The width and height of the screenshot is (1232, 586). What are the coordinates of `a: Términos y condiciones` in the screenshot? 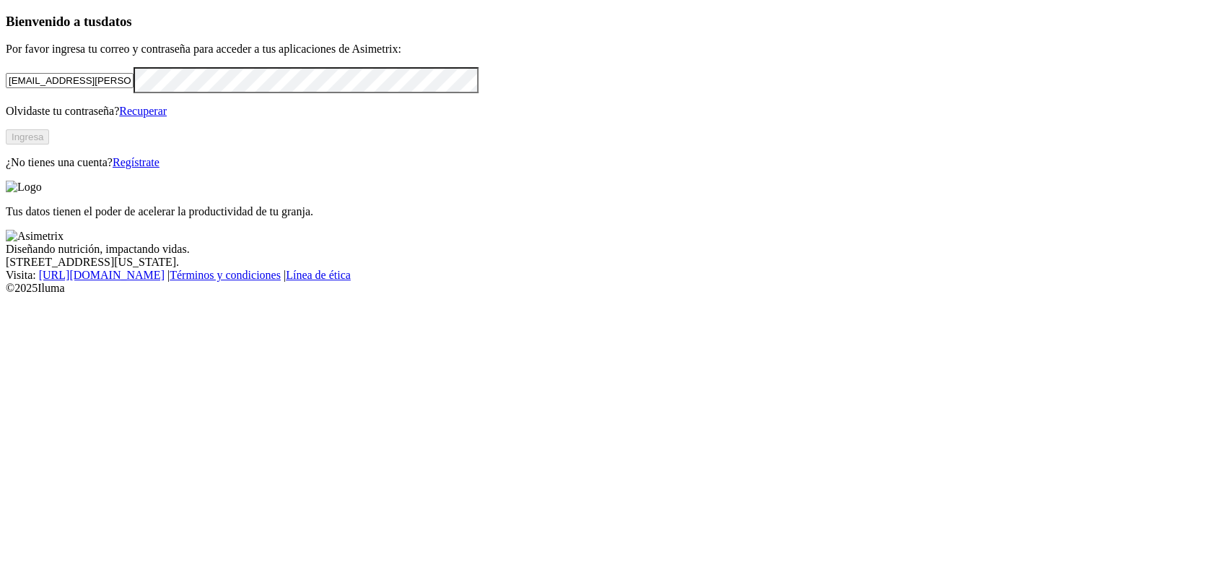 It's located at (225, 274).